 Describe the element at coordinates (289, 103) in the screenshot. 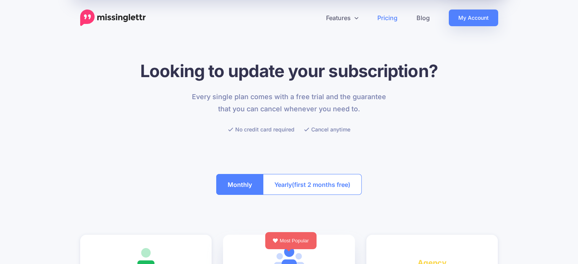

I see `p: Every single plan comes with a free trial and the guarantee that you can cancel whenever you need...` at that location.